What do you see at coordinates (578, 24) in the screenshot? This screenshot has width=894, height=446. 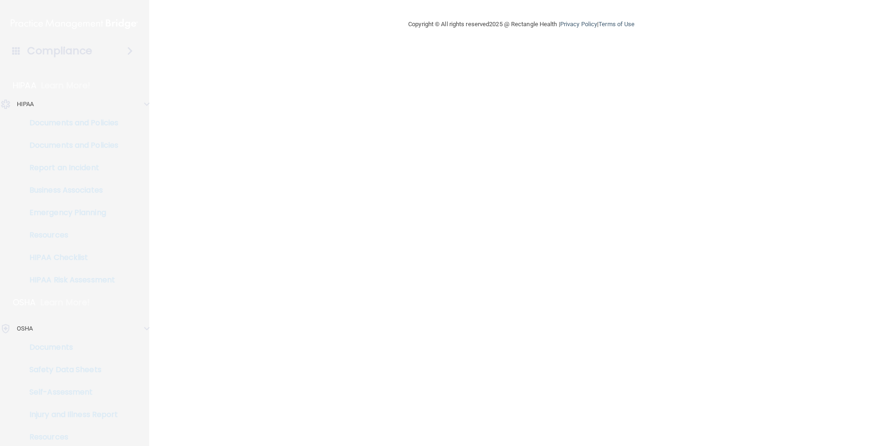 I see `a: Privacy Policy` at bounding box center [578, 24].